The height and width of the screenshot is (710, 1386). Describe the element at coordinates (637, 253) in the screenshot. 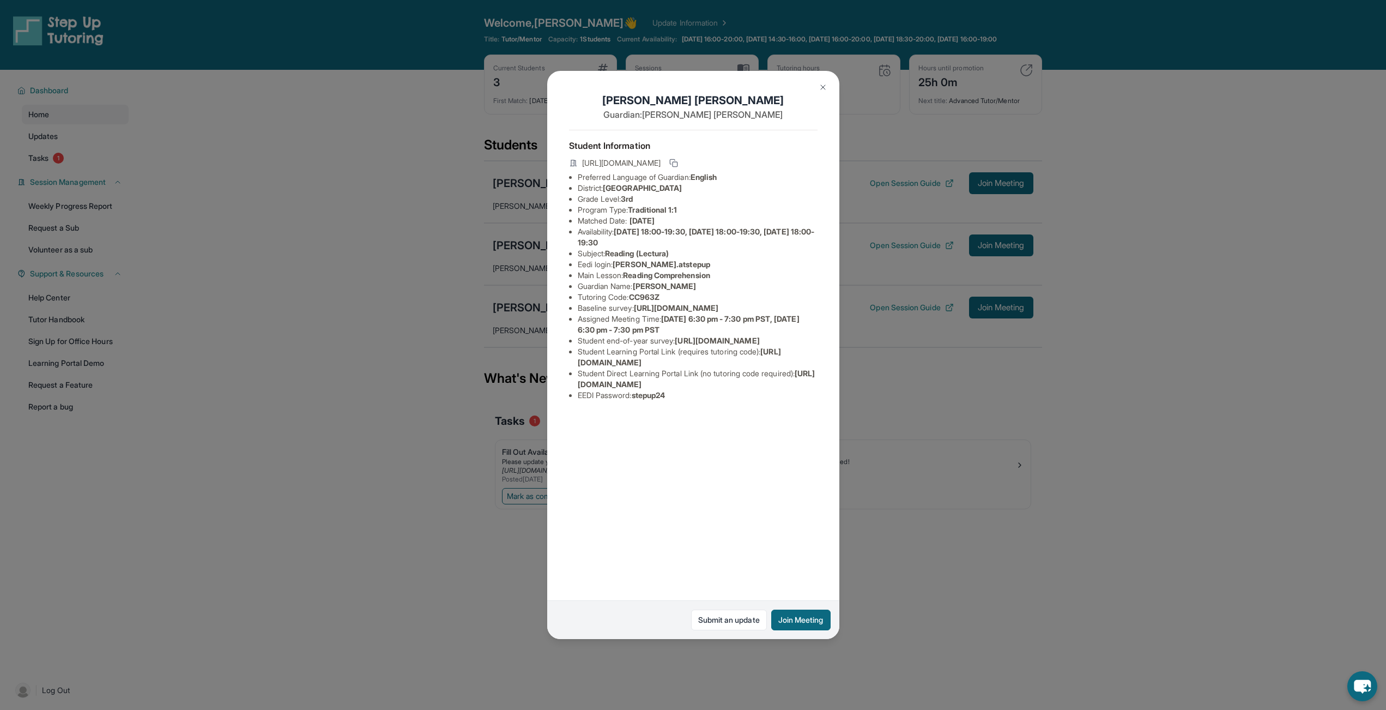

I see `span: Reading (Lectura)` at that location.